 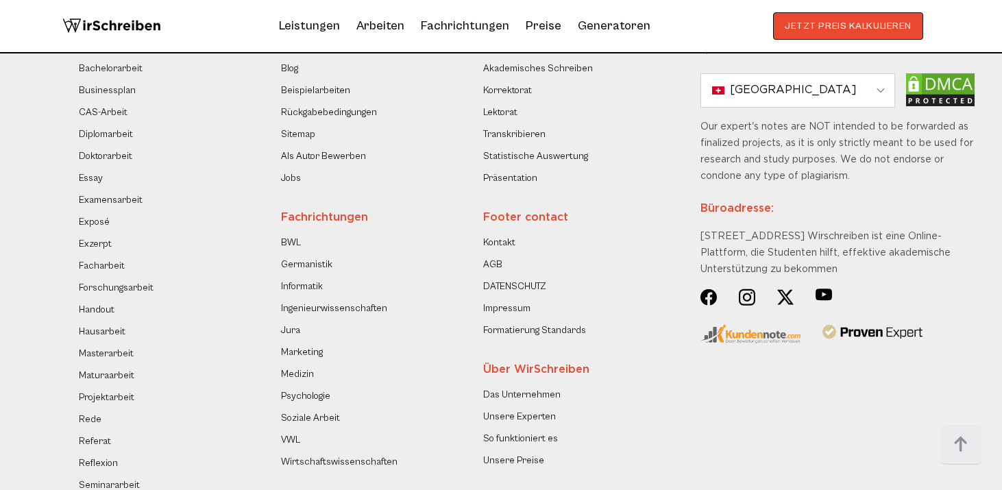 What do you see at coordinates (507, 91) in the screenshot?
I see `a: Korrektorat` at bounding box center [507, 91].